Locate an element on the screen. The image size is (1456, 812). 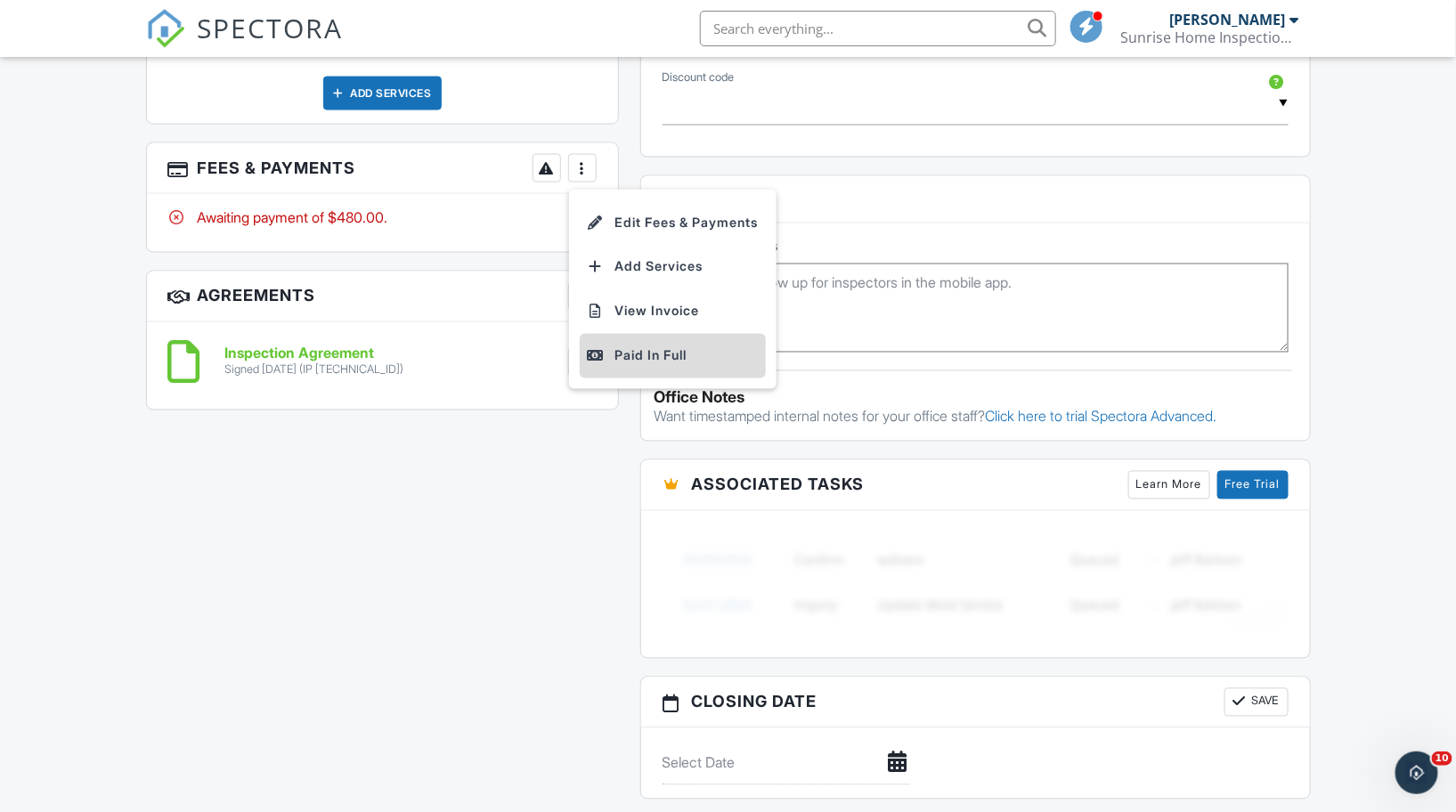
a: Learn More is located at coordinates (1170, 485).